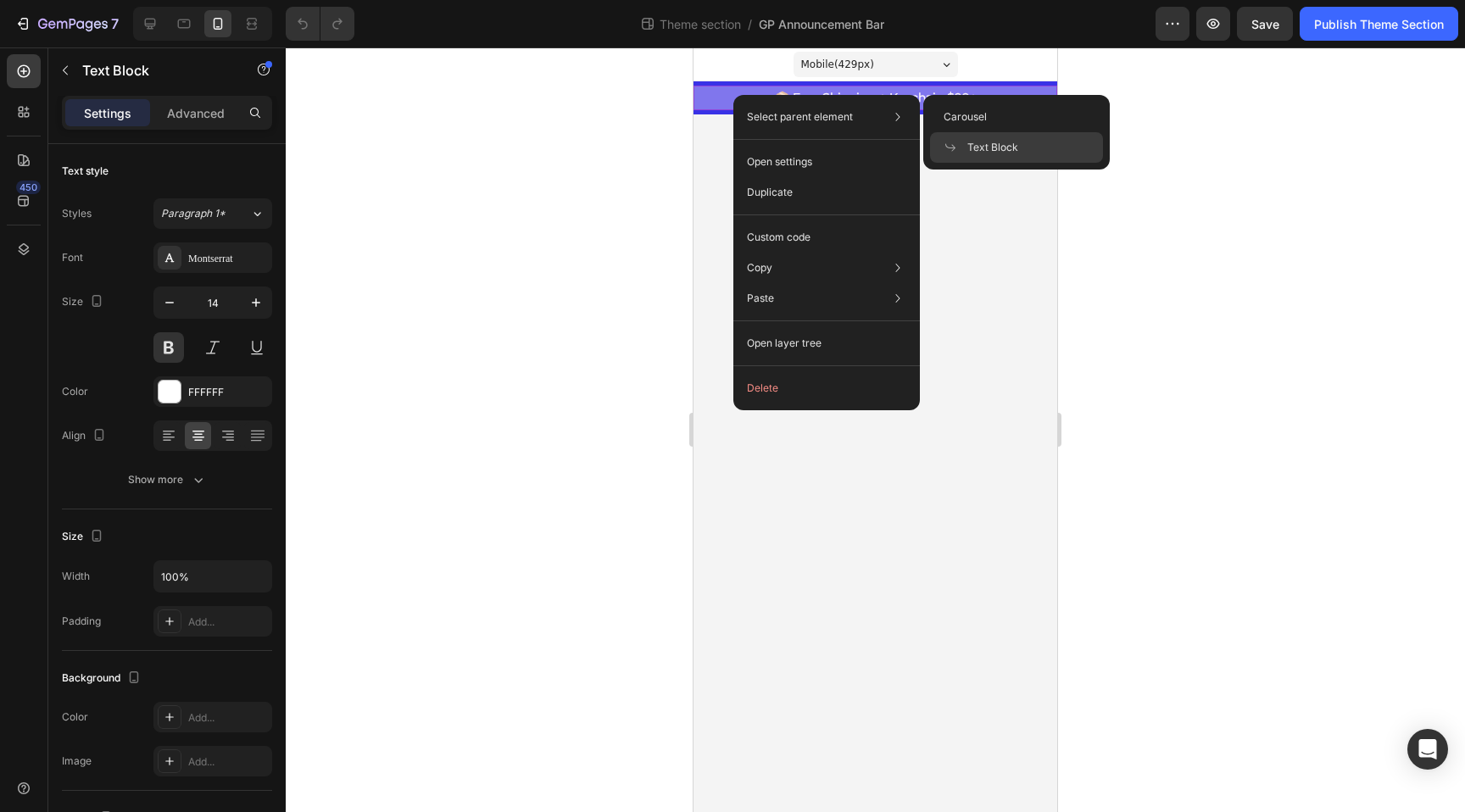 Image resolution: width=1465 pixels, height=812 pixels. Describe the element at coordinates (1264, 24) in the screenshot. I see `span: Save` at that location.